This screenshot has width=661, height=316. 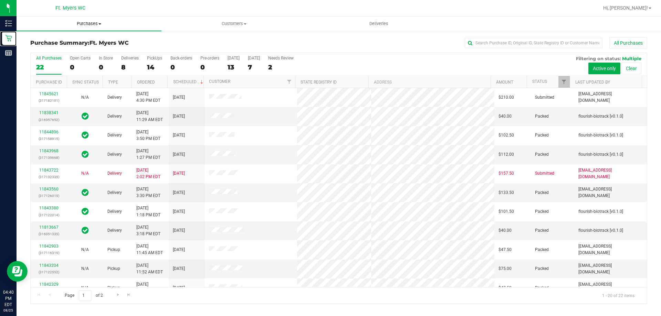 What do you see at coordinates (89, 24) in the screenshot?
I see `span: Purchases` at bounding box center [89, 24].